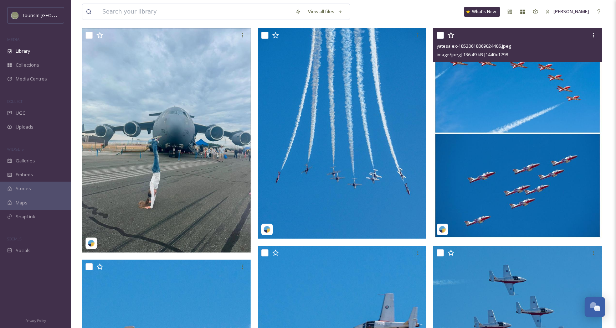 The width and height of the screenshot is (616, 328). What do you see at coordinates (13, 39) in the screenshot?
I see `span: MEDIA` at bounding box center [13, 39].